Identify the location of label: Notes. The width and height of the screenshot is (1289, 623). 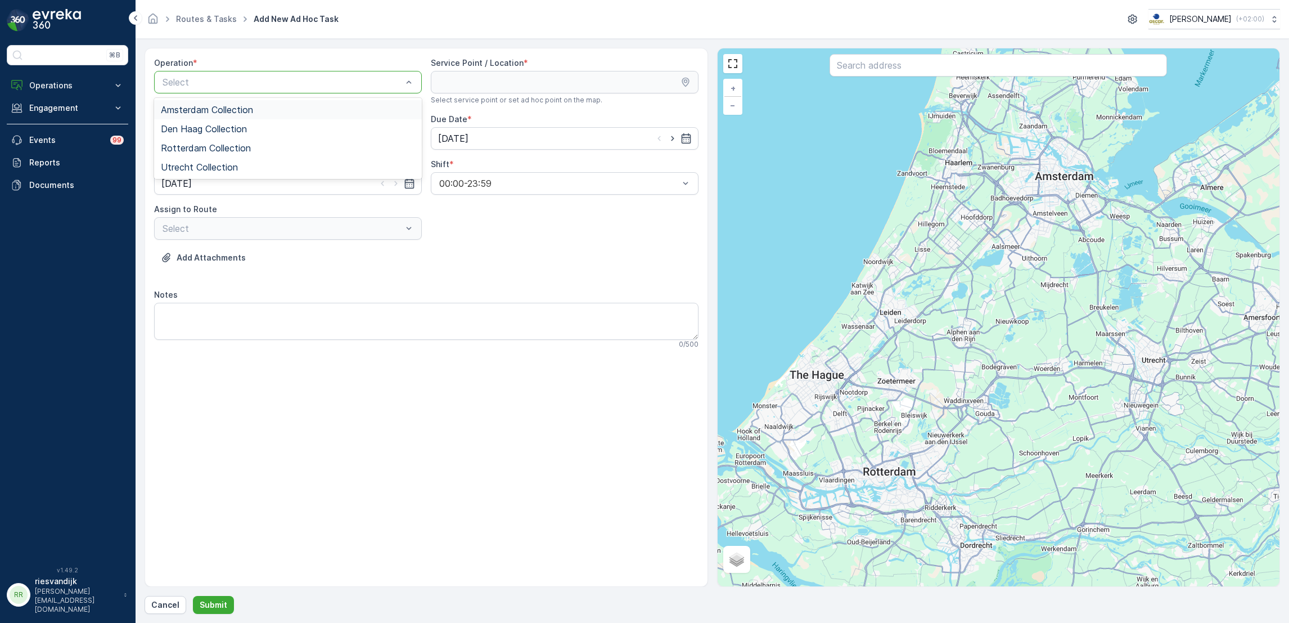
(166, 294).